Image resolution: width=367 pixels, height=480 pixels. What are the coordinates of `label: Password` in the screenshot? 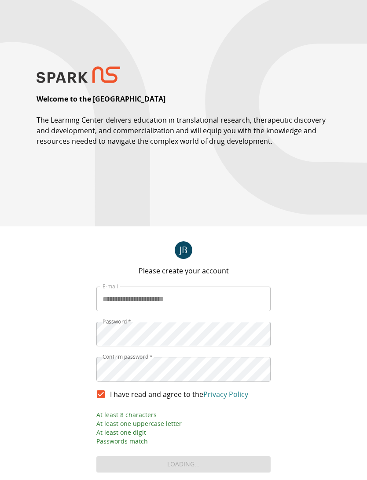 It's located at (117, 322).